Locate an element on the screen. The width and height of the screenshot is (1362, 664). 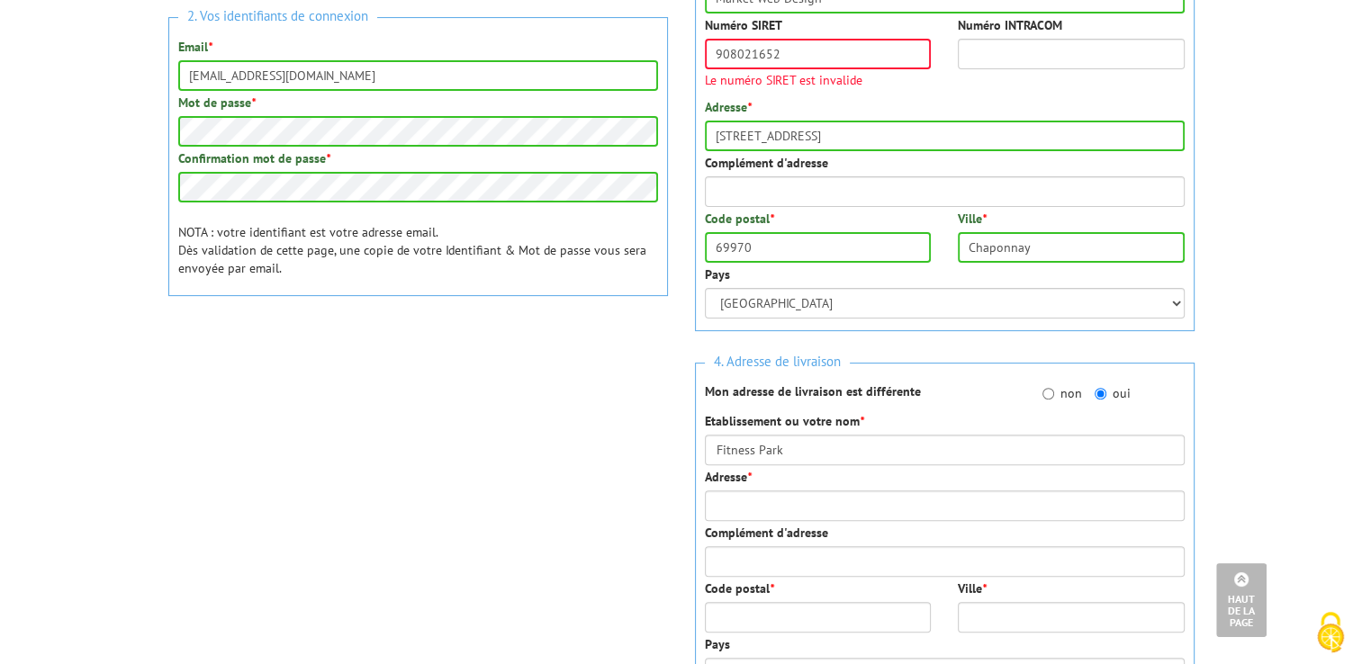
label: Confirmation mot de passe is located at coordinates (254, 158).